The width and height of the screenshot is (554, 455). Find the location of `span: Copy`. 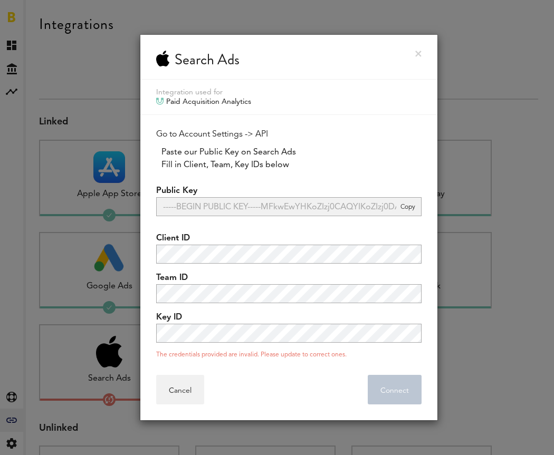

span: Copy is located at coordinates (408, 207).